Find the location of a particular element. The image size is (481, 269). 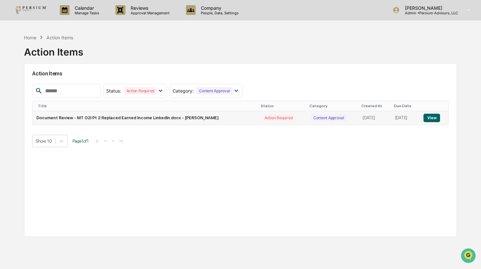

img: 1746055101610-c473b297-6a78-478c-a979-82029cc54cd1 is located at coordinates (12, 55).